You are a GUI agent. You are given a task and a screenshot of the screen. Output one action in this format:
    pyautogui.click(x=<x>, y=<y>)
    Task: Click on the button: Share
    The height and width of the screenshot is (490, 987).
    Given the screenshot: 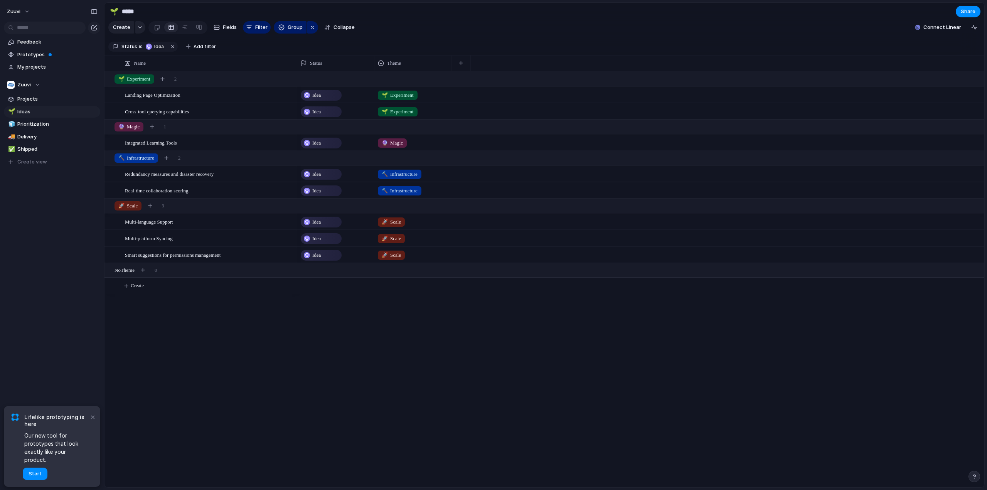 What is the action you would take?
    pyautogui.click(x=968, y=12)
    